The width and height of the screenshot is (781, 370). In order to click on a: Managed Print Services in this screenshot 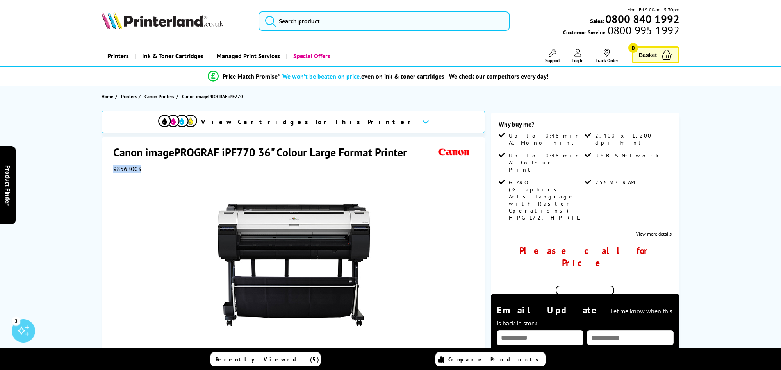, I will do `click(248, 56)`.